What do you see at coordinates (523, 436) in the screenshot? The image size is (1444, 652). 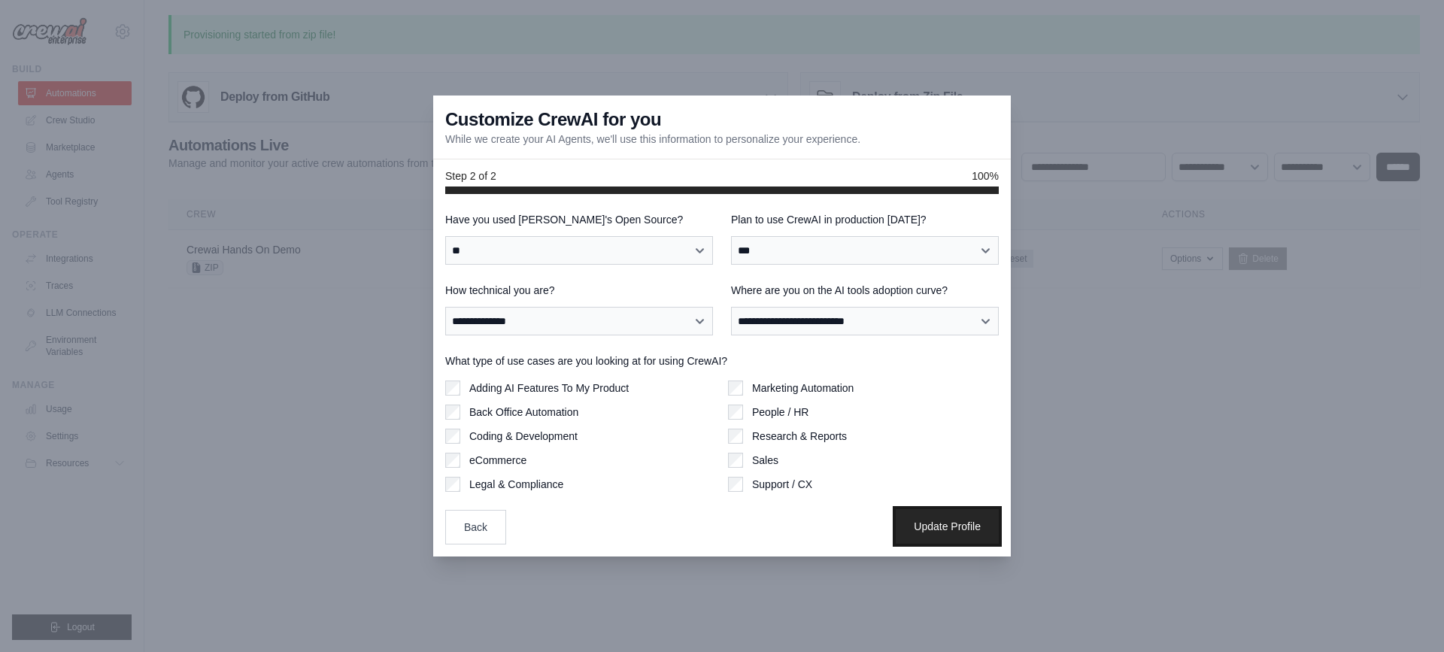 I see `label: Coding & Development` at bounding box center [523, 436].